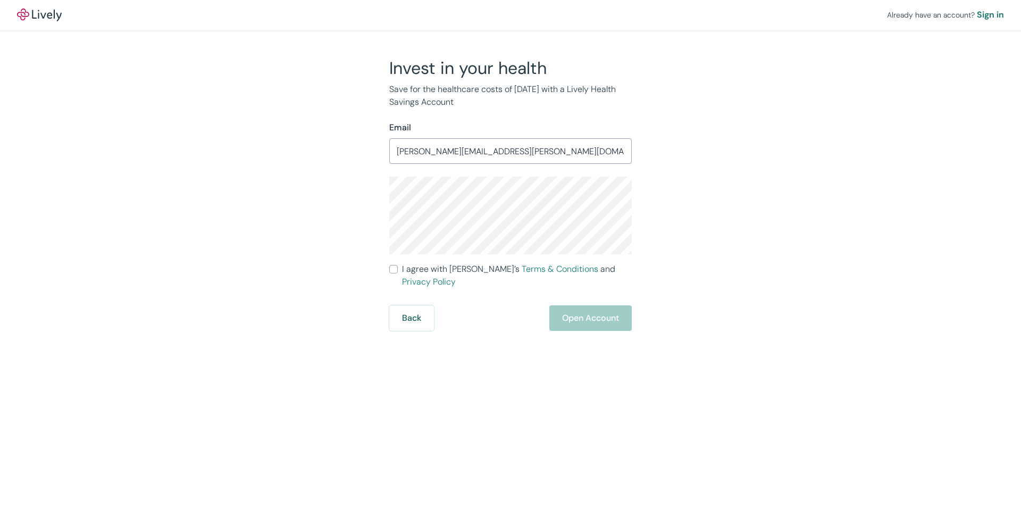 Image resolution: width=1021 pixels, height=507 pixels. I want to click on div: Already have an account?, so click(946, 15).